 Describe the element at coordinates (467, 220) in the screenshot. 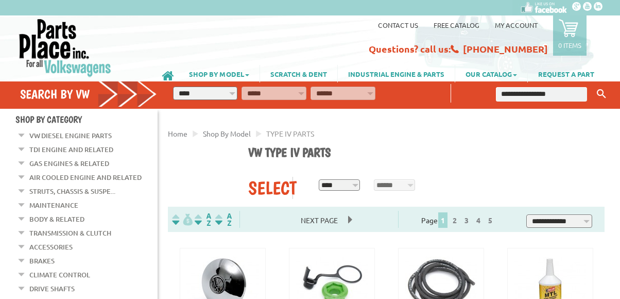

I see `a: 3` at that location.